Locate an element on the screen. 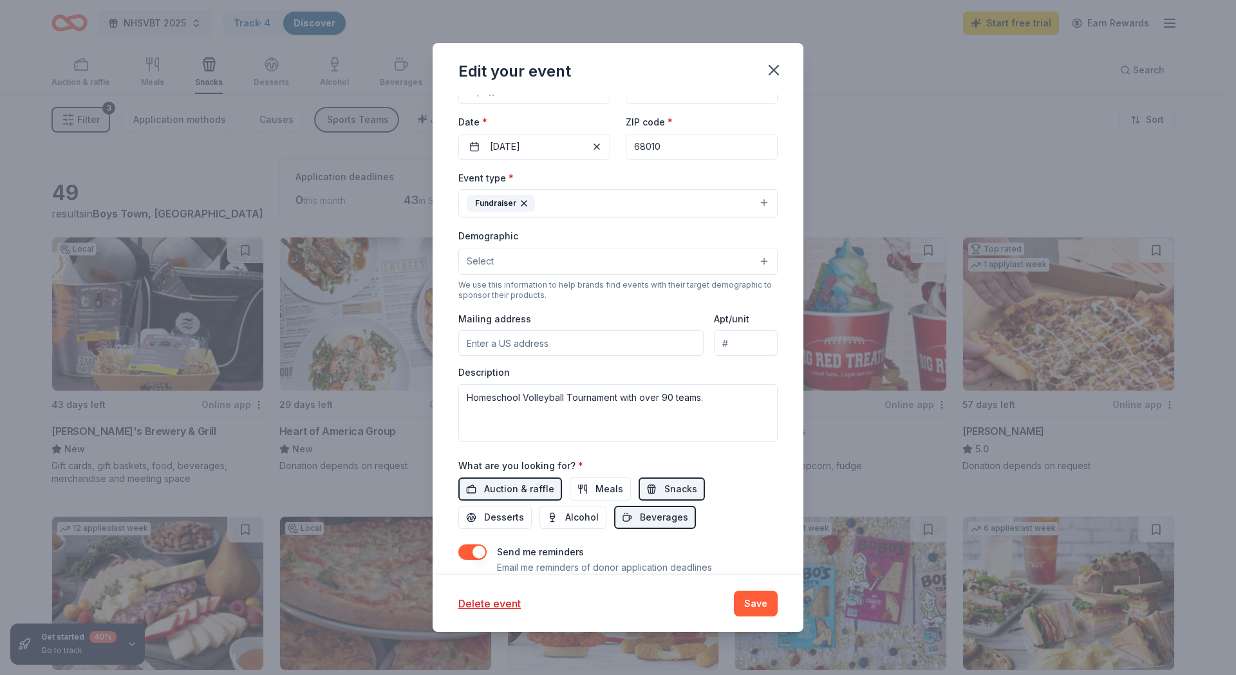 This screenshot has height=675, width=1236. div: Fundraiser is located at coordinates (501, 203).